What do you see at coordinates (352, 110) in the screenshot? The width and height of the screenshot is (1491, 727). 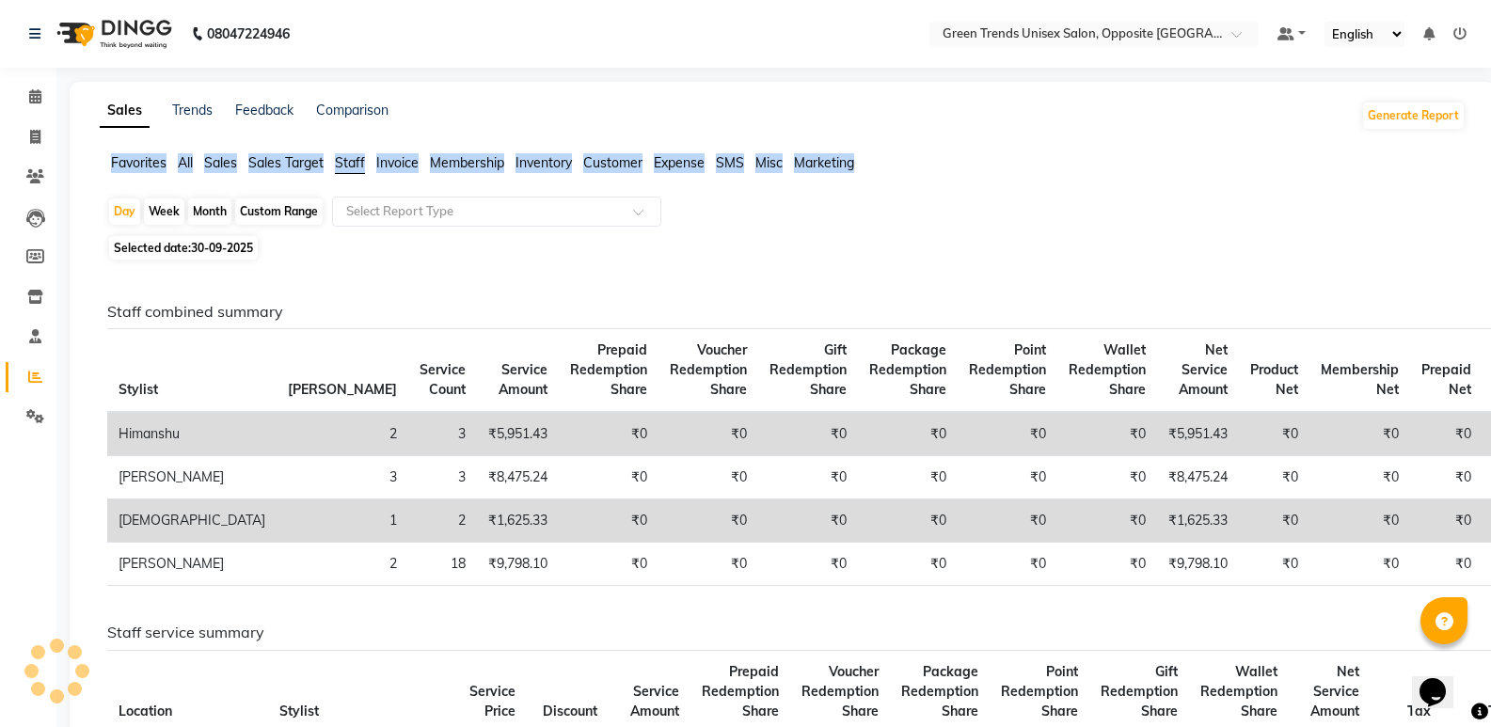 I see `a: Comparison` at bounding box center [352, 110].